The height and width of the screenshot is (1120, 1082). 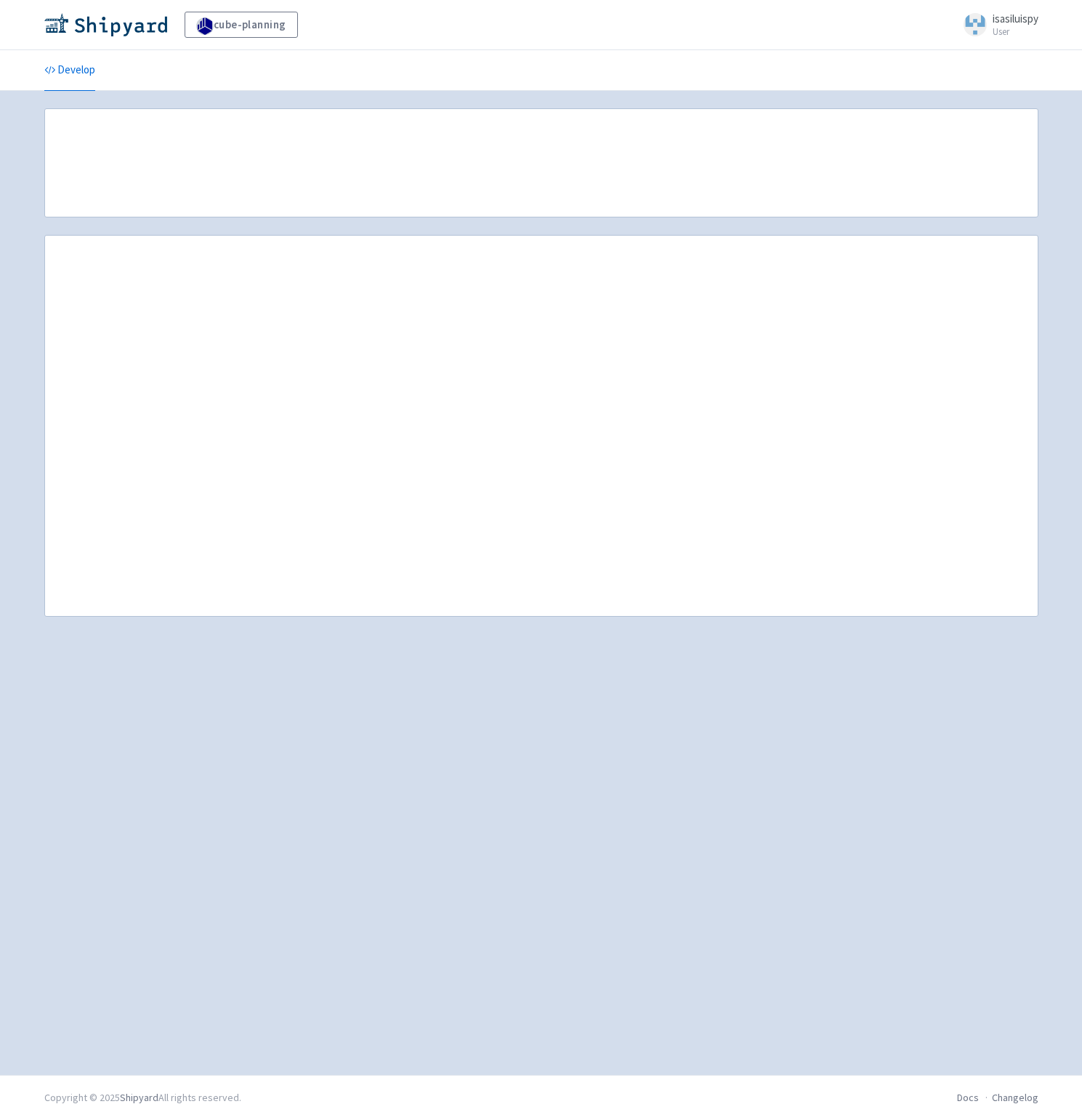 What do you see at coordinates (1015, 32) in the screenshot?
I see `small: User` at bounding box center [1015, 32].